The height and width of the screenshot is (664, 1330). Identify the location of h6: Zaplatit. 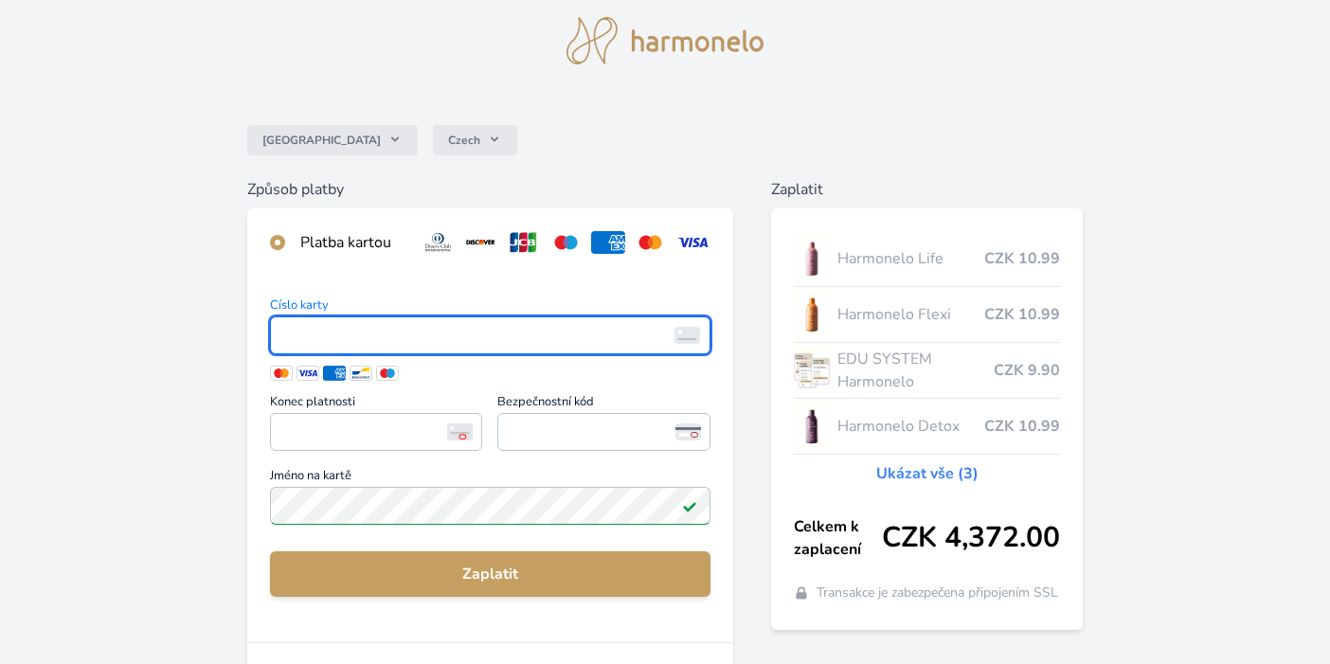
(927, 189).